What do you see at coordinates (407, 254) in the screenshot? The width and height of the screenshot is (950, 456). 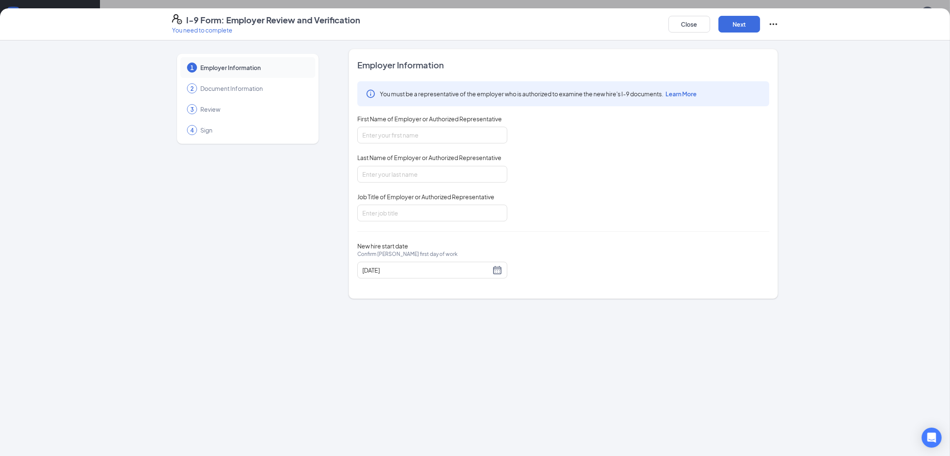 I see `span: New hire start date` at bounding box center [407, 254].